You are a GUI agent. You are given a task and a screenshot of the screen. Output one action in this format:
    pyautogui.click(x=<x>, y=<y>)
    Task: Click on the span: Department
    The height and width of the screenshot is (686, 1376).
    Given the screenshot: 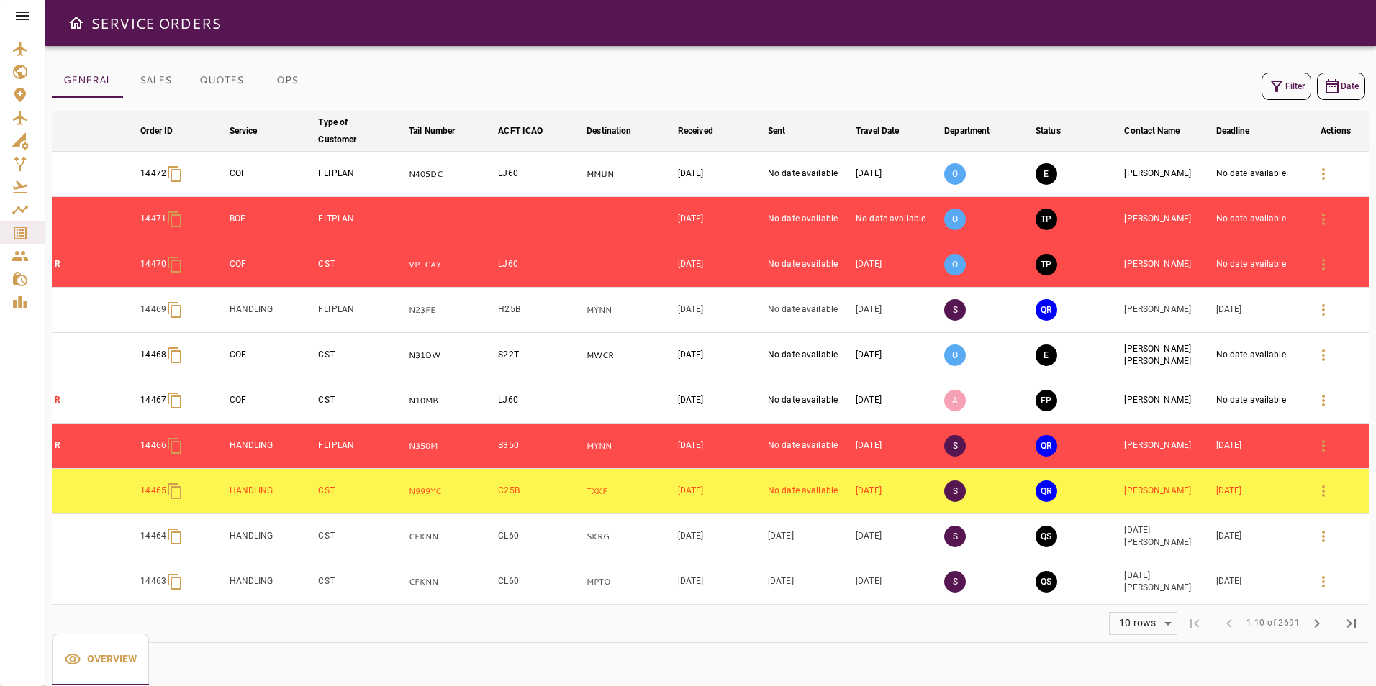 What is the action you would take?
    pyautogui.click(x=976, y=131)
    